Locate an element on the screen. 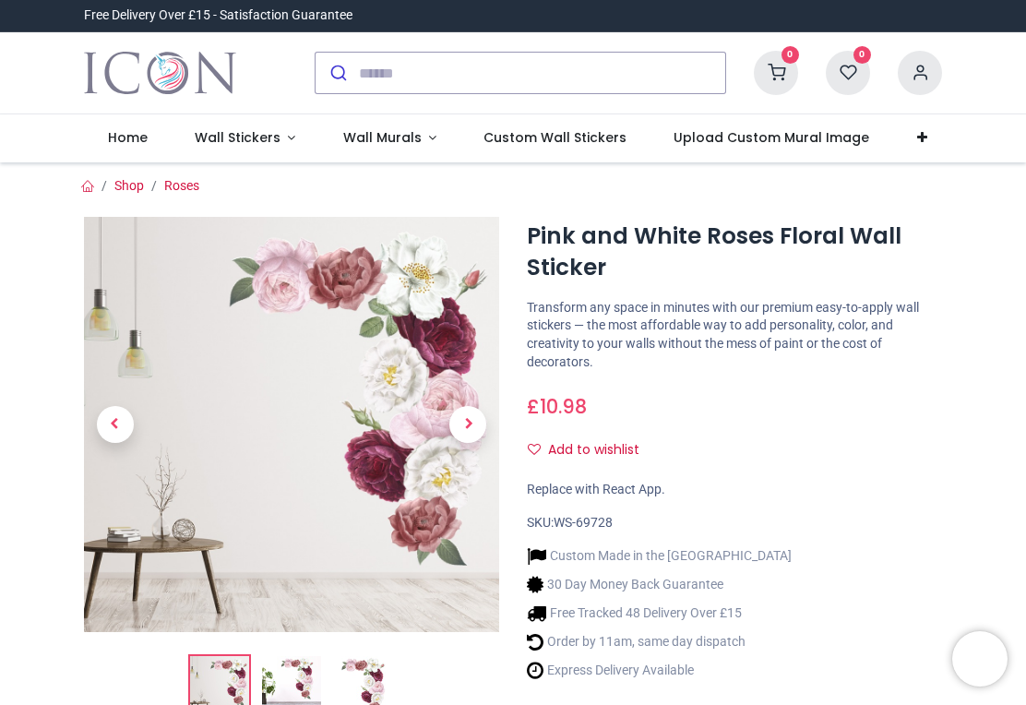 The width and height of the screenshot is (1026, 705). h1: Pink and White Roses Floral Wall Sticker is located at coordinates (734, 252).